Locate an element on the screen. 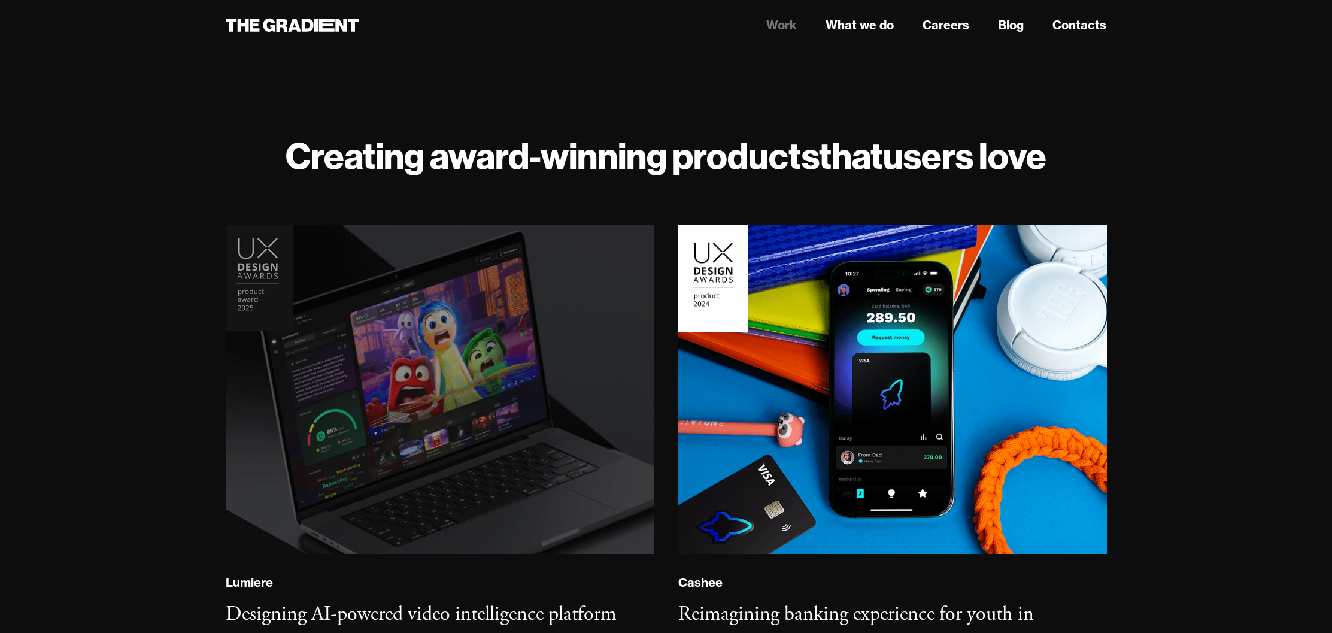 The image size is (1332, 633). a: Blog is located at coordinates (1011, 25).